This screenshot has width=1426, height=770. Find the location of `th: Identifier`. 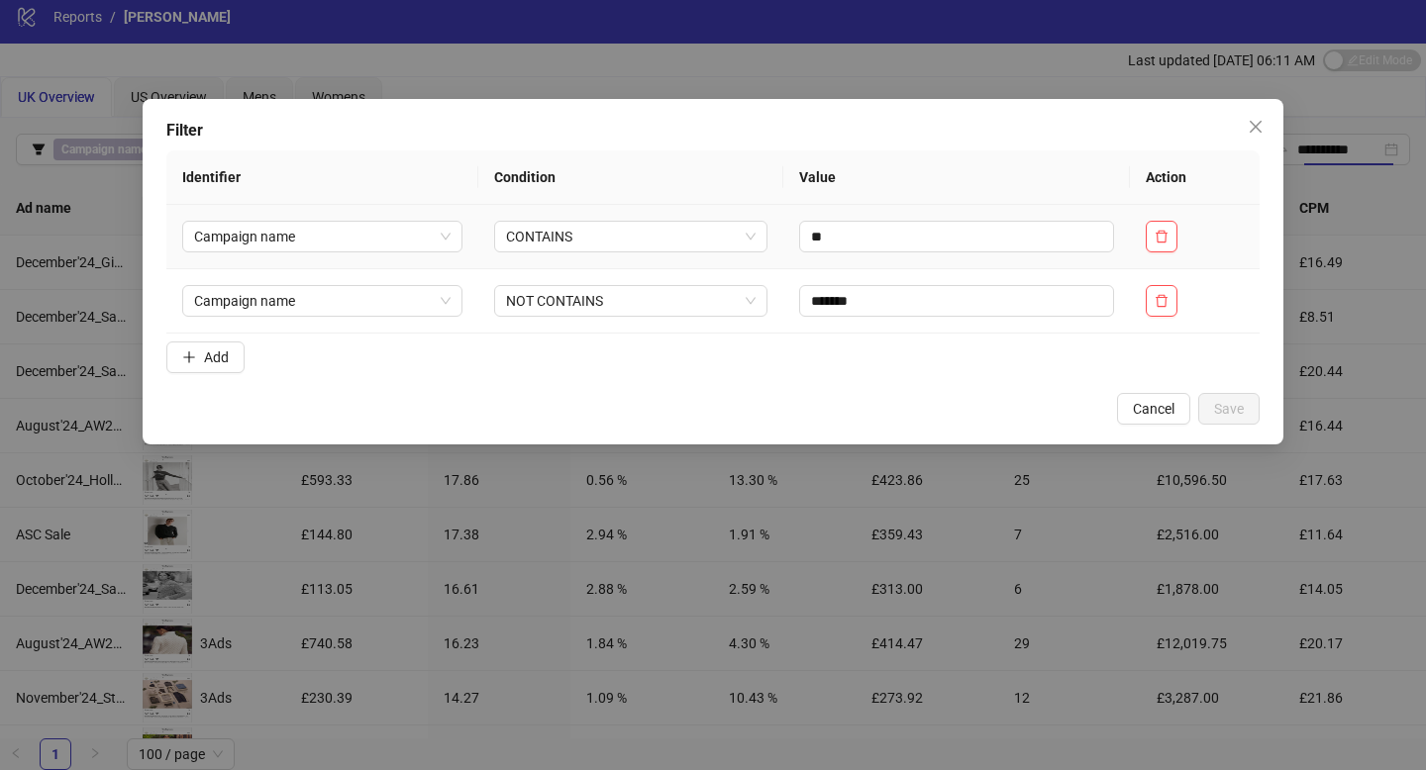

th: Identifier is located at coordinates (322, 177).